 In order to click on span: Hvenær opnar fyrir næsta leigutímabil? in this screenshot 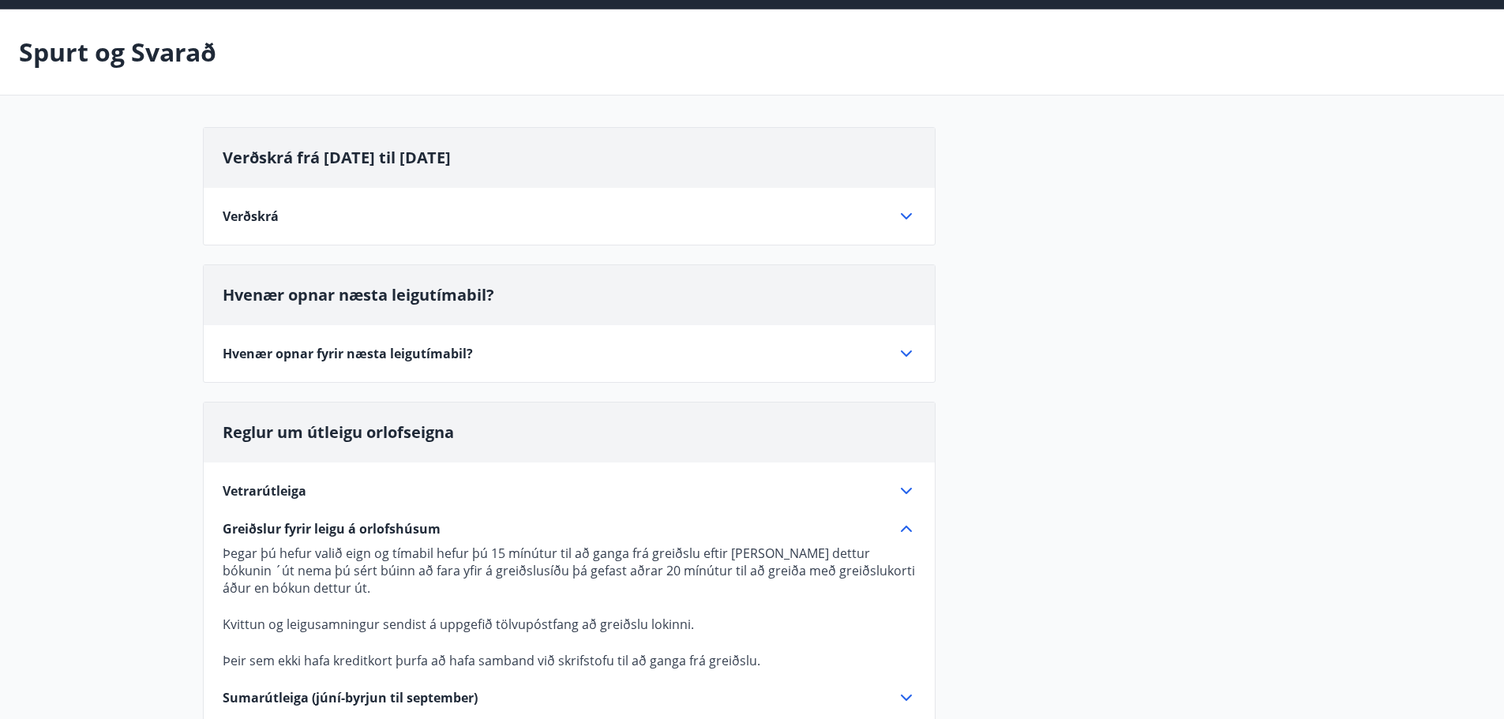, I will do `click(347, 354)`.